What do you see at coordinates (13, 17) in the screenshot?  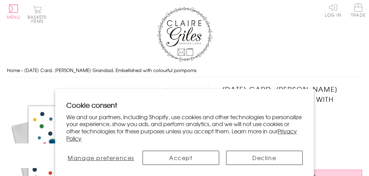 I see `span: Menu` at bounding box center [13, 17].